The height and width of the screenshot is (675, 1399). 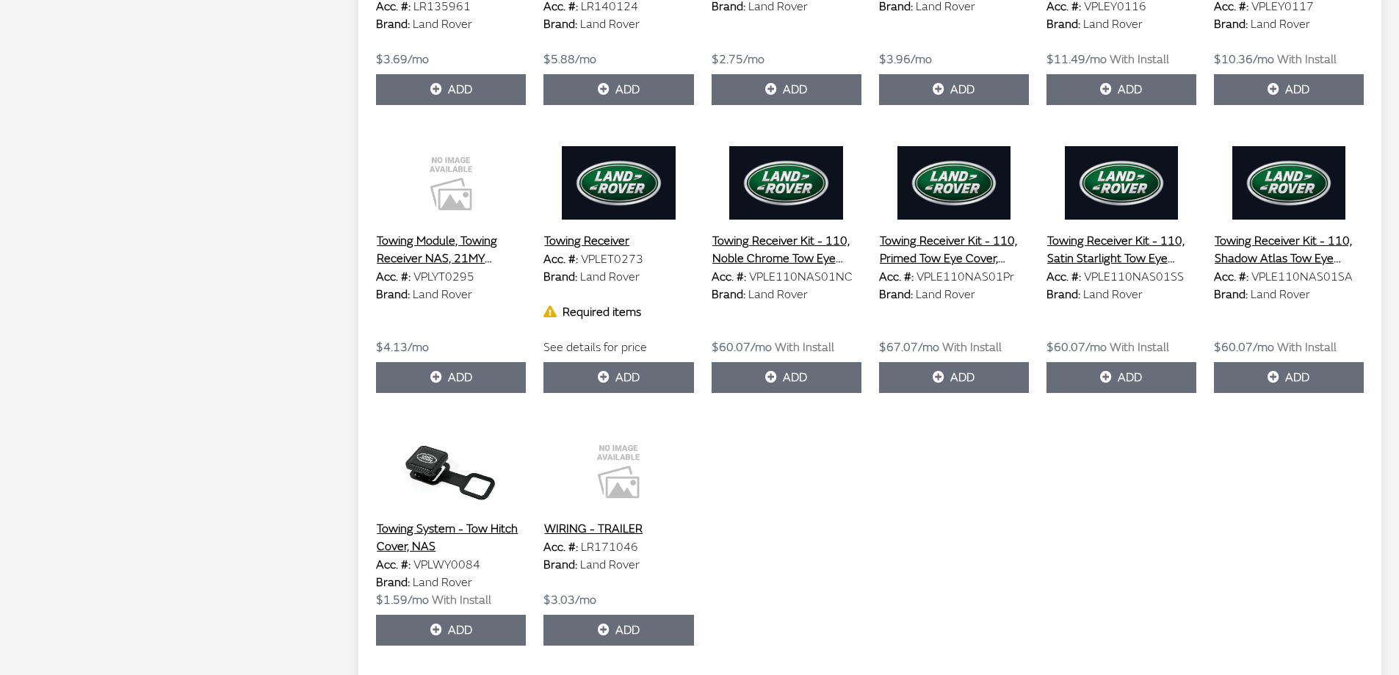 What do you see at coordinates (786, 183) in the screenshot?
I see `img: Image for Towing Receiver Kit - 110, Noble Chrome Tow Eye Cover, 23MY onwards` at bounding box center [786, 183].